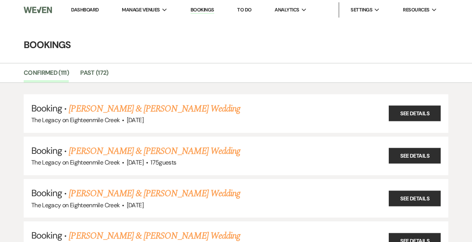 The image size is (472, 242). I want to click on span: Resources, so click(416, 10).